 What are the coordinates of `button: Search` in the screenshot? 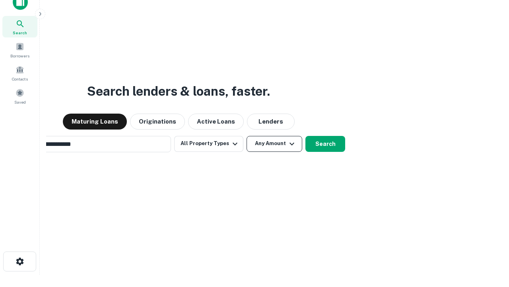 It's located at (326, 144).